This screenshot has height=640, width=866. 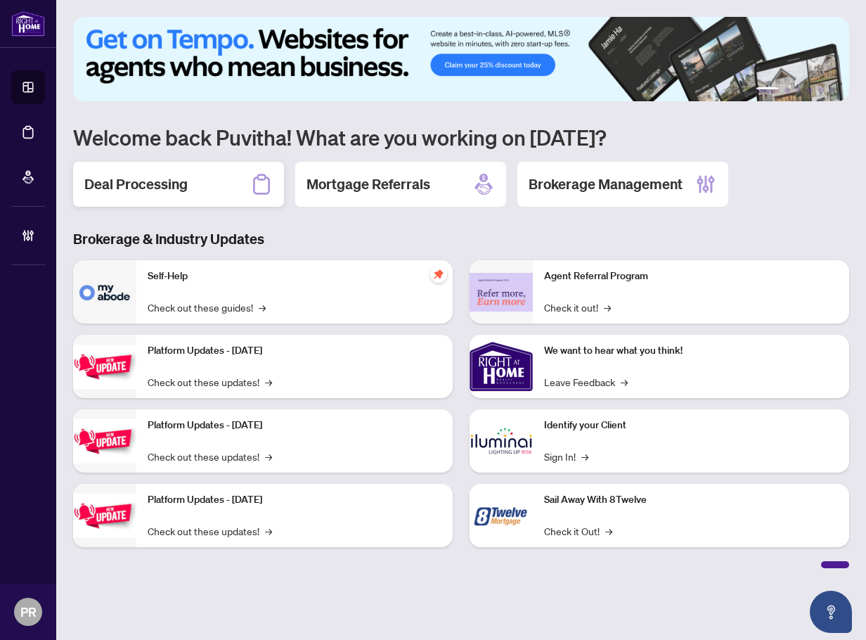 What do you see at coordinates (831, 612) in the screenshot?
I see `button: Open asap` at bounding box center [831, 612].